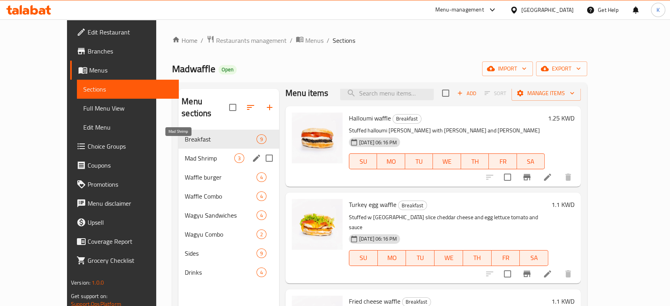 Image resolution: width=670 pixels, height=306 pixels. I want to click on button: Manage items, so click(546, 93).